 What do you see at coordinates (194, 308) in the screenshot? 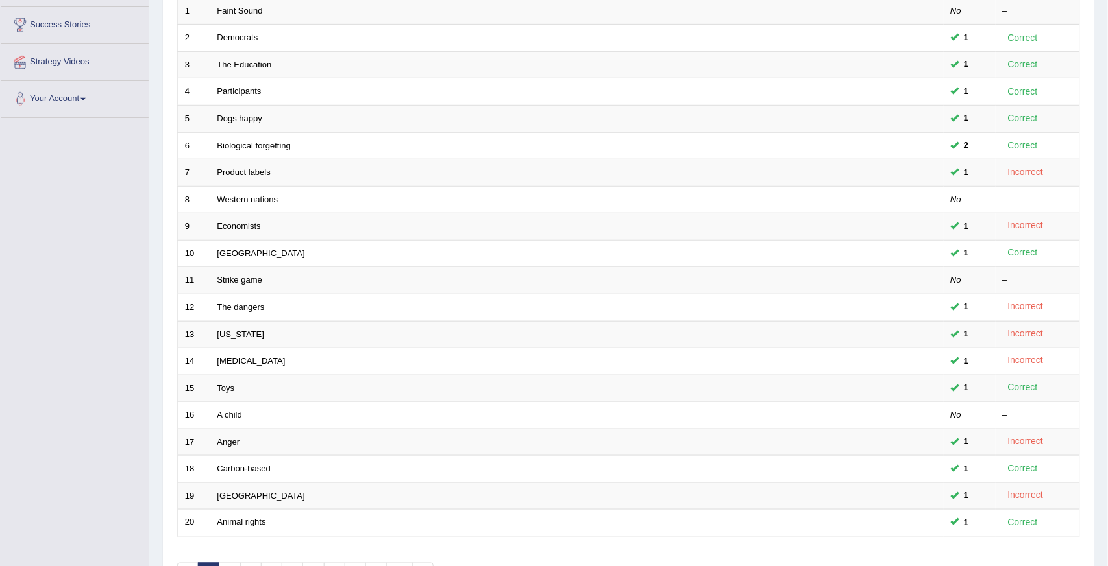
I see `td: 12` at bounding box center [194, 308].